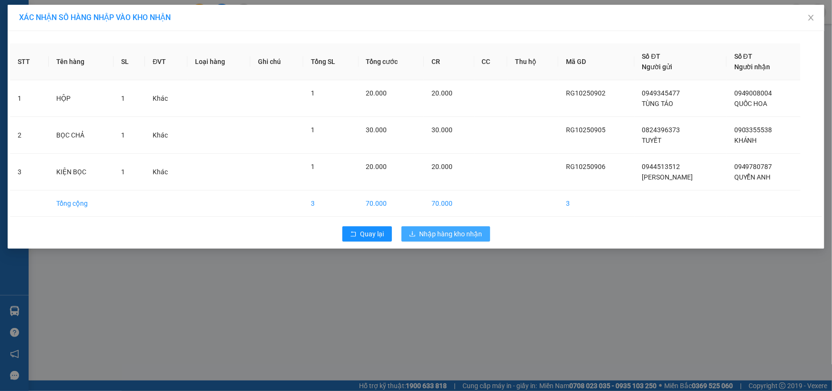 This screenshot has height=391, width=832. Describe the element at coordinates (491, 62) in the screenshot. I see `th: CC` at that location.